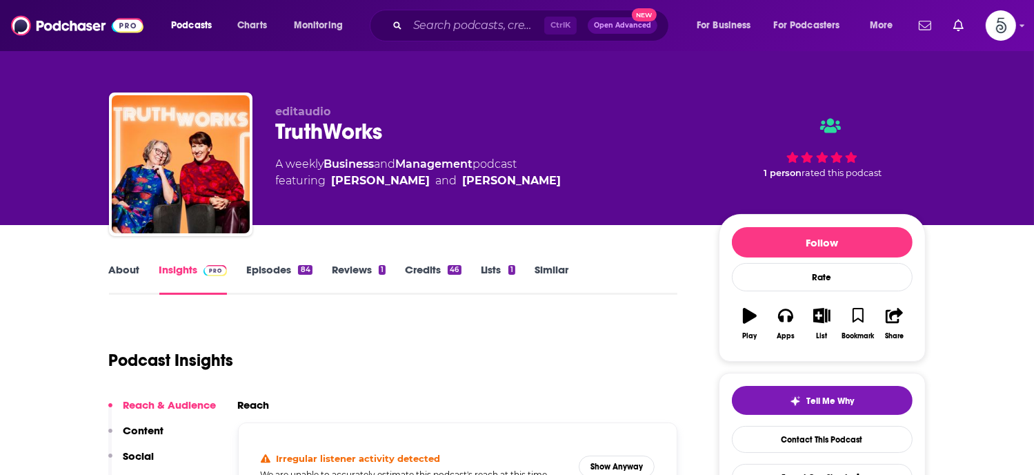 This screenshot has width=1034, height=475. I want to click on div: Share, so click(894, 336).